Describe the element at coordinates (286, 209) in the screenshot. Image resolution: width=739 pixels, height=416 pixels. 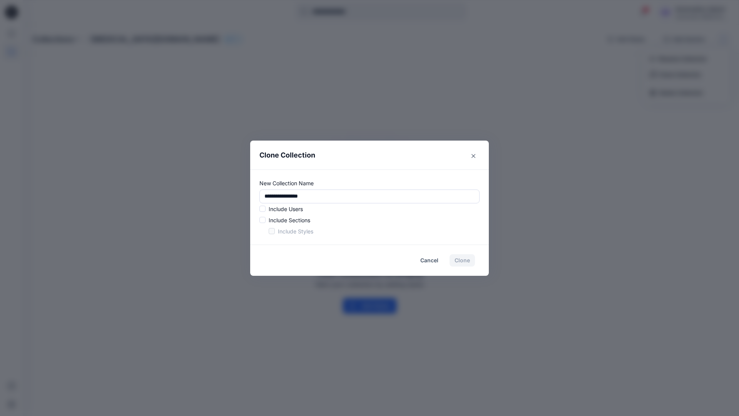
I see `p: Include Users` at that location.